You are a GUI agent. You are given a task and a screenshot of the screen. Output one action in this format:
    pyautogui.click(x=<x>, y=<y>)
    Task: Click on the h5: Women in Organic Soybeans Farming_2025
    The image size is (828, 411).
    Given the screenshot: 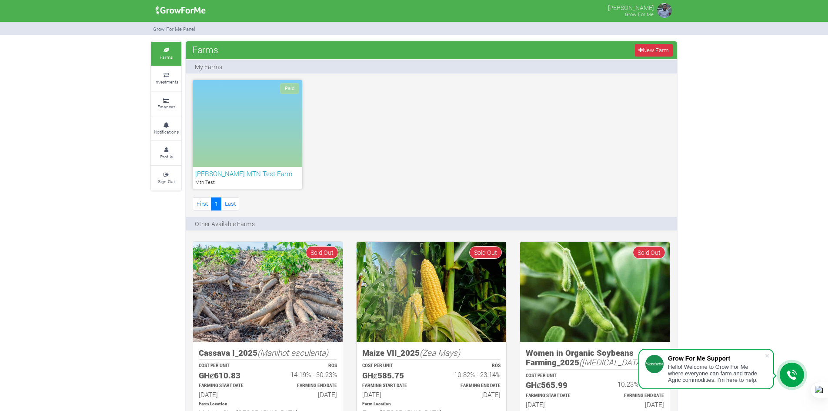 What is the action you would take?
    pyautogui.click(x=595, y=357)
    